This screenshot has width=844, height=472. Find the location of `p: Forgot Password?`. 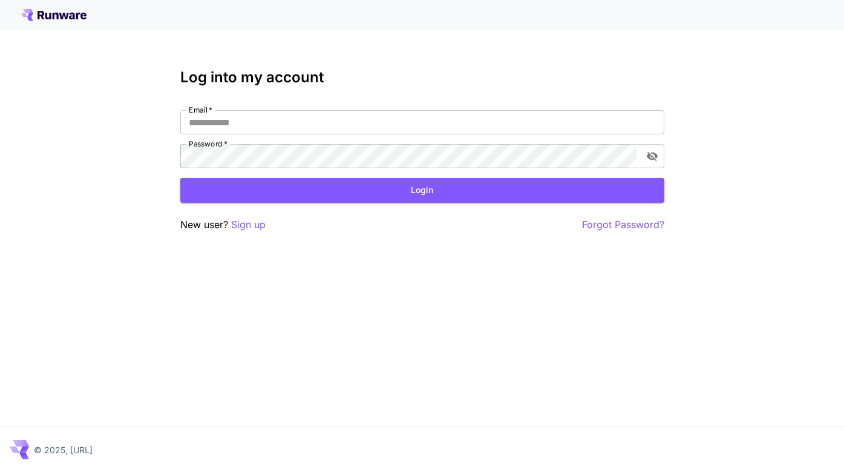

p: Forgot Password? is located at coordinates (623, 224).